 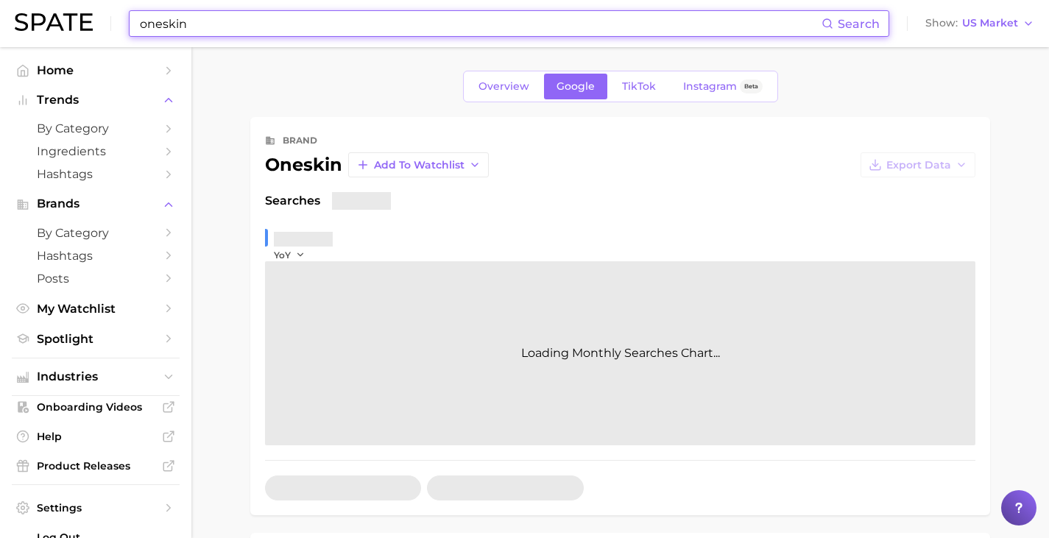 I want to click on span: Instagram, so click(x=710, y=86).